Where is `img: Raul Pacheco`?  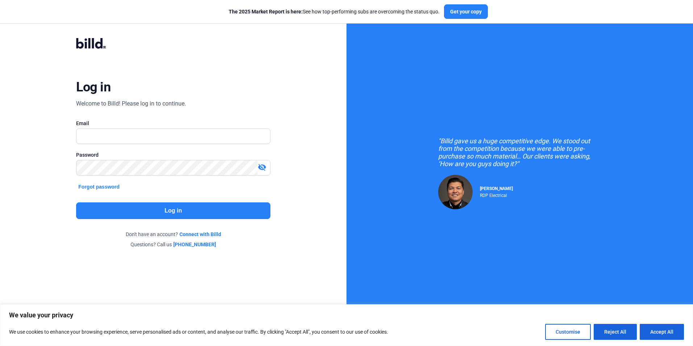
img: Raul Pacheco is located at coordinates (455, 192).